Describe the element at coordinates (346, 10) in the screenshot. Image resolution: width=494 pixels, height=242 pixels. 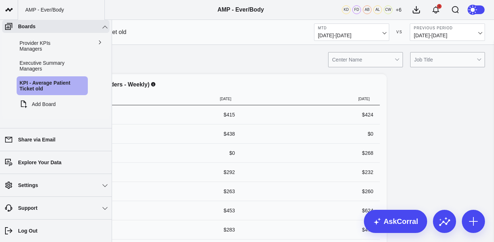
I see `div: KD` at that location.